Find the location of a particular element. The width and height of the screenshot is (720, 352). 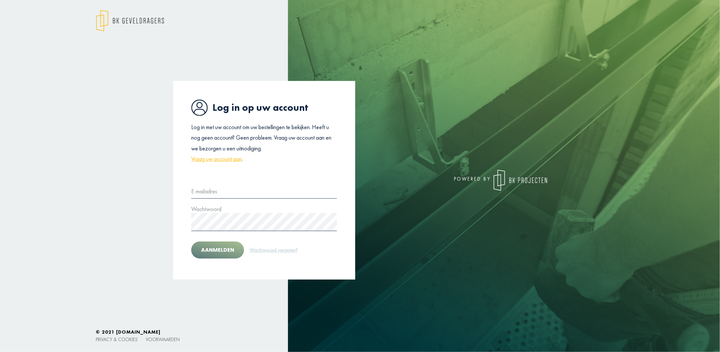

img: icon is located at coordinates (199, 108).